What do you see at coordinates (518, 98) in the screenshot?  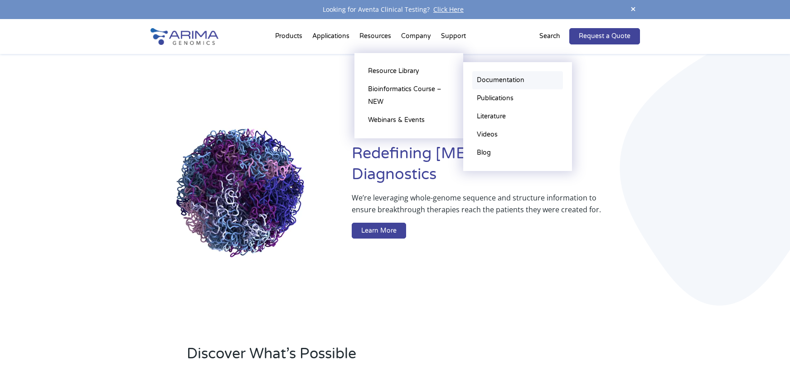 I see `a: Publications` at bounding box center [518, 98].